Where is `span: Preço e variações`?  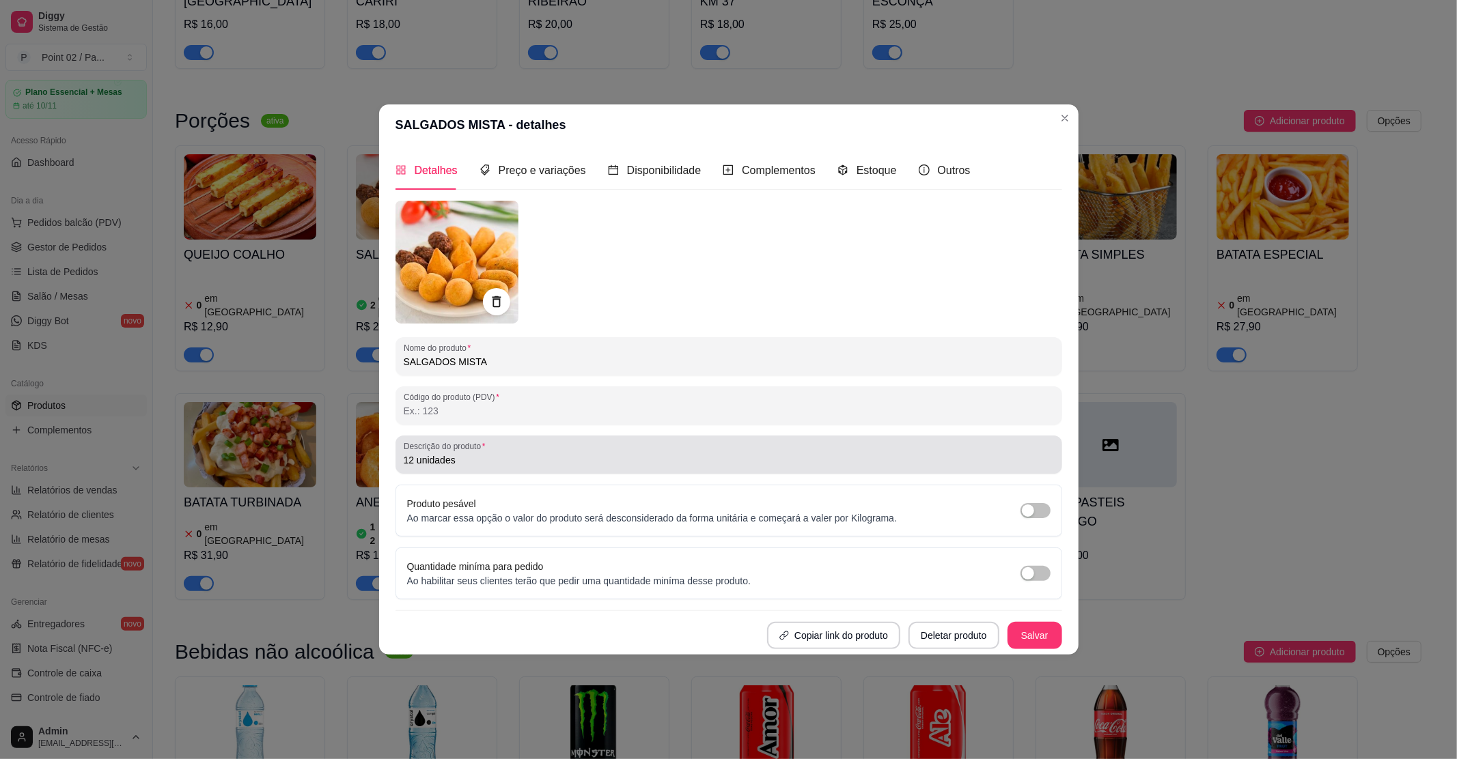
span: Preço e variações is located at coordinates (542, 170).